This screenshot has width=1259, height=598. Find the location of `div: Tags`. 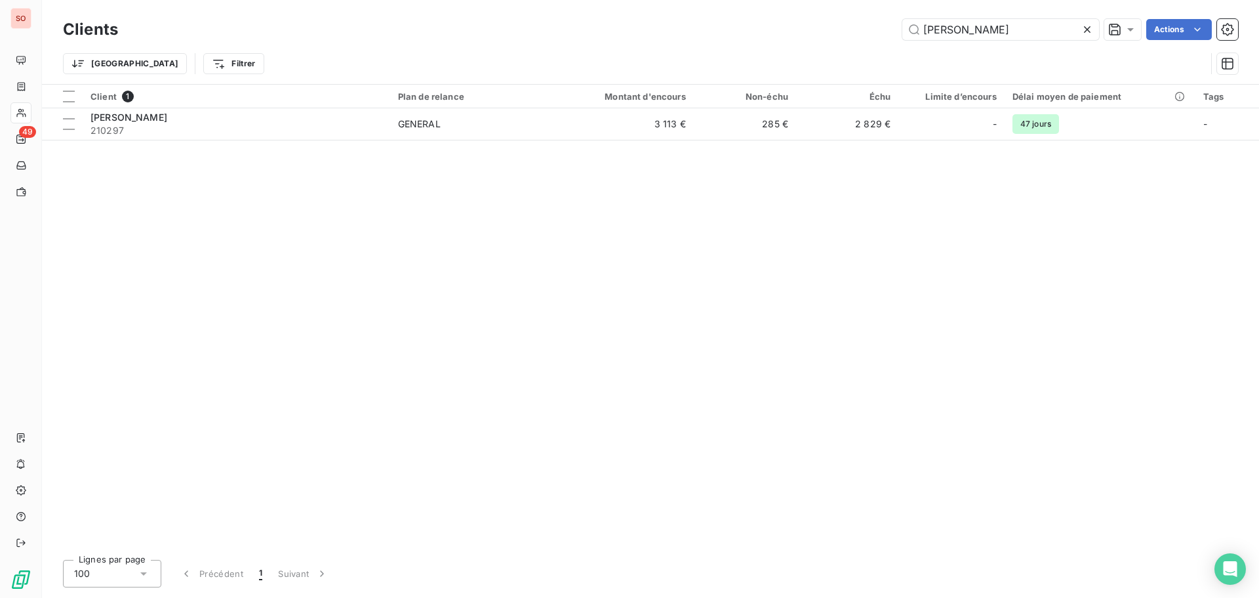

div: Tags is located at coordinates (1227, 96).